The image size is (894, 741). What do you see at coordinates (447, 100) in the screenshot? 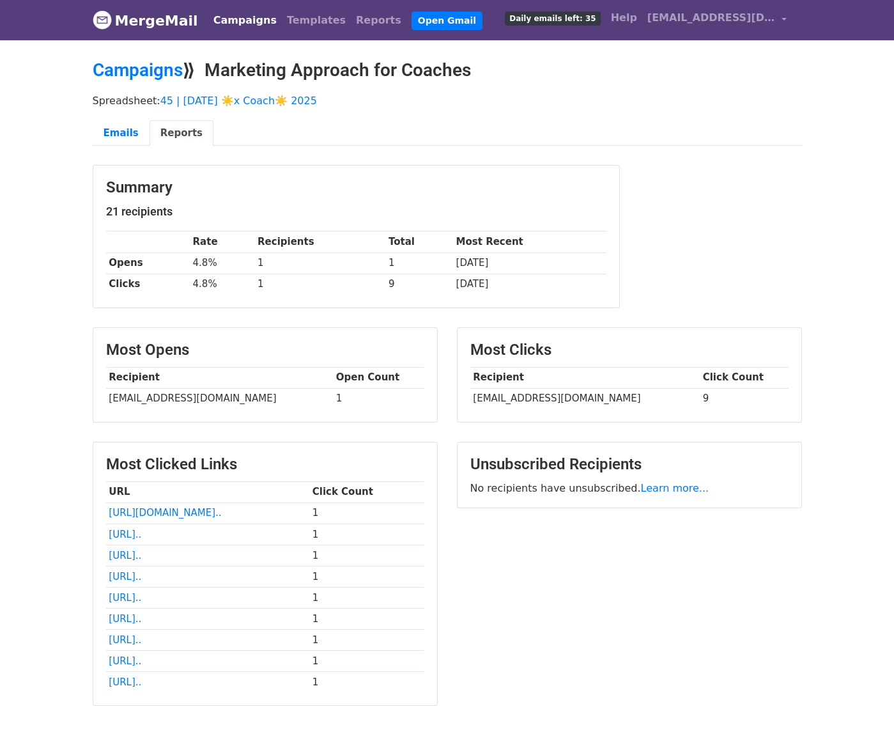
I see `p: Spreadsheet:` at bounding box center [447, 100].